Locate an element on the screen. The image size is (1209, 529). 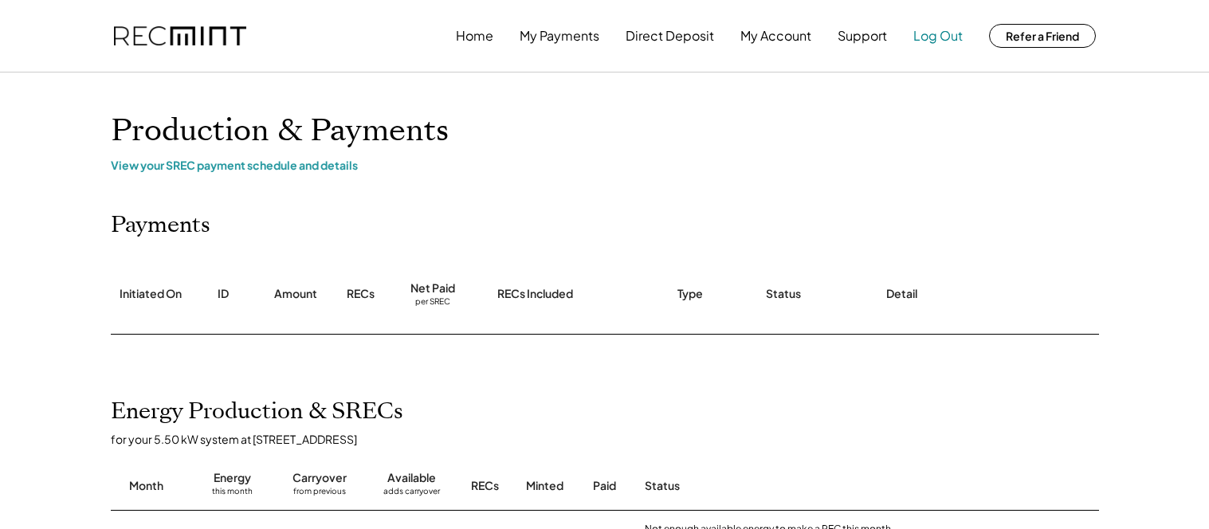
h2: Payments is located at coordinates (160, 226).